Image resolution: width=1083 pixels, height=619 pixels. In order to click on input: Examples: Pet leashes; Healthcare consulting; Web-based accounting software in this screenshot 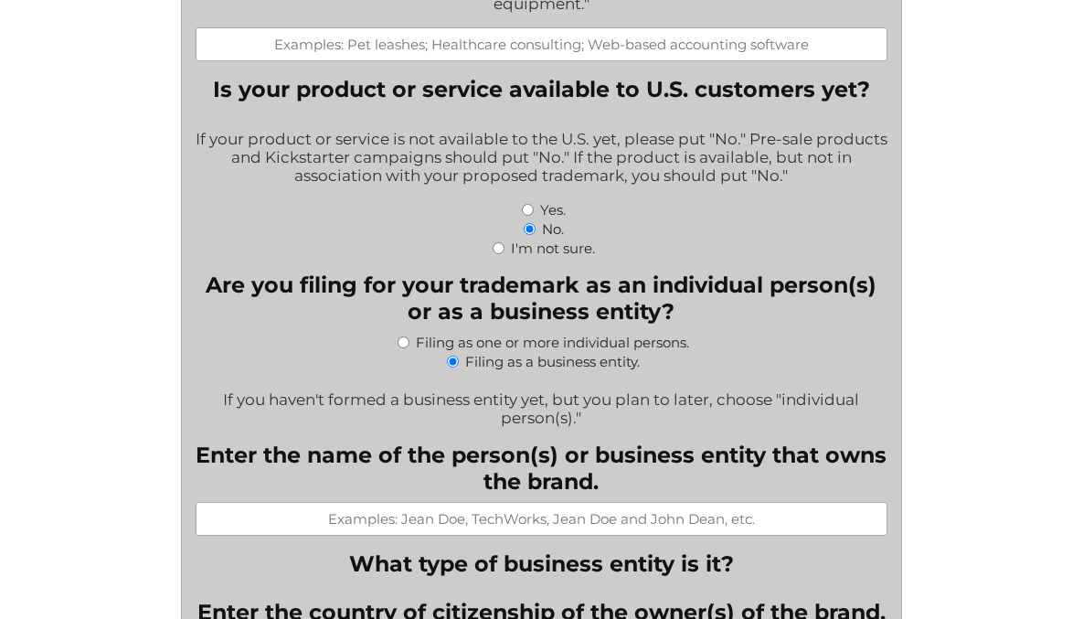, I will do `click(541, 44)`.